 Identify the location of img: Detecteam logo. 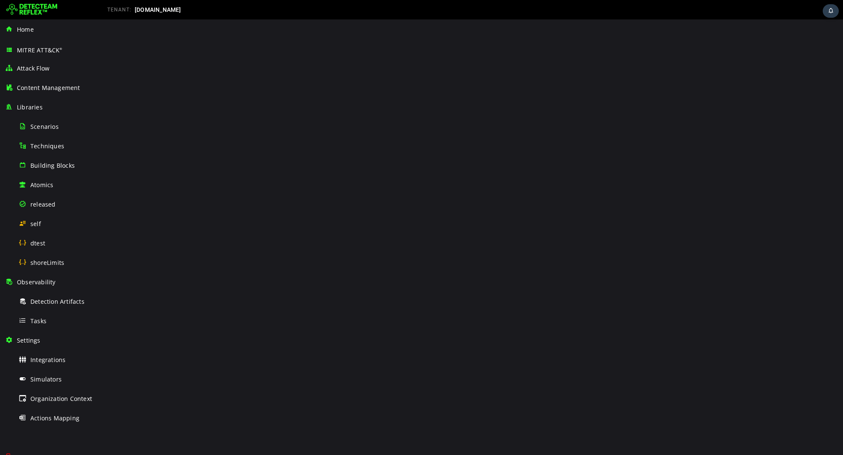
(32, 10).